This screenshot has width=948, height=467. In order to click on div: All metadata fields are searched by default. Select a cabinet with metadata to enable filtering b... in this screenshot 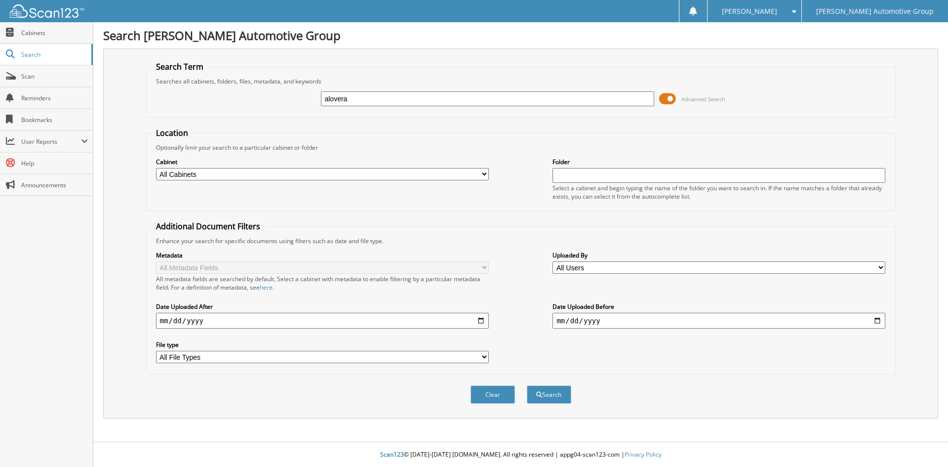, I will do `click(322, 283)`.